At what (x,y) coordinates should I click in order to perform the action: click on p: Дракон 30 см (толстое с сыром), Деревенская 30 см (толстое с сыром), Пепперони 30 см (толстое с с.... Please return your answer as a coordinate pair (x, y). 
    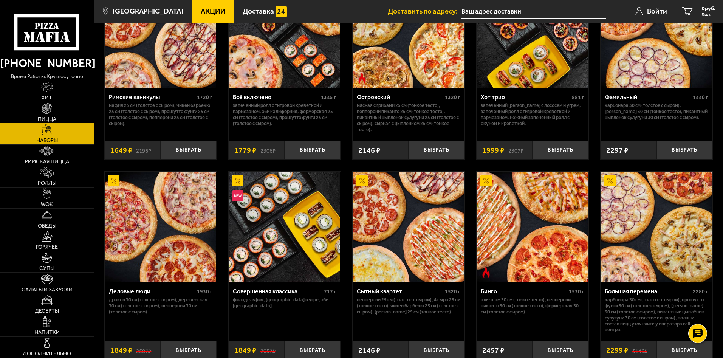
    Looking at the image, I should click on (161, 306).